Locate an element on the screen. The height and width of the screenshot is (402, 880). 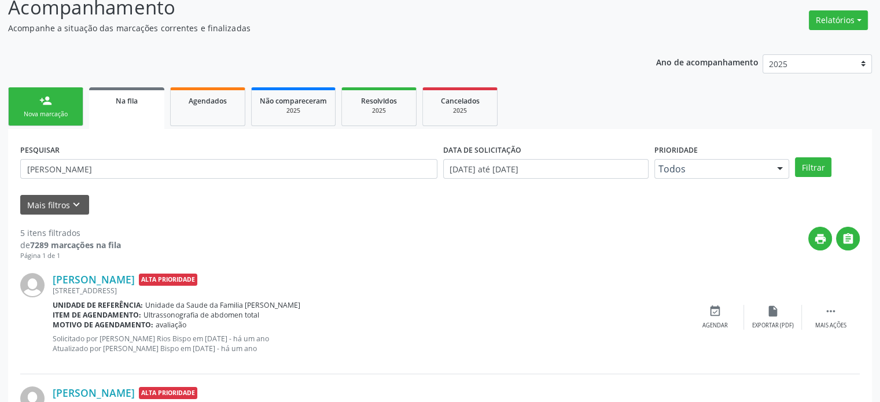
span: Não compareceram is located at coordinates (293, 101).